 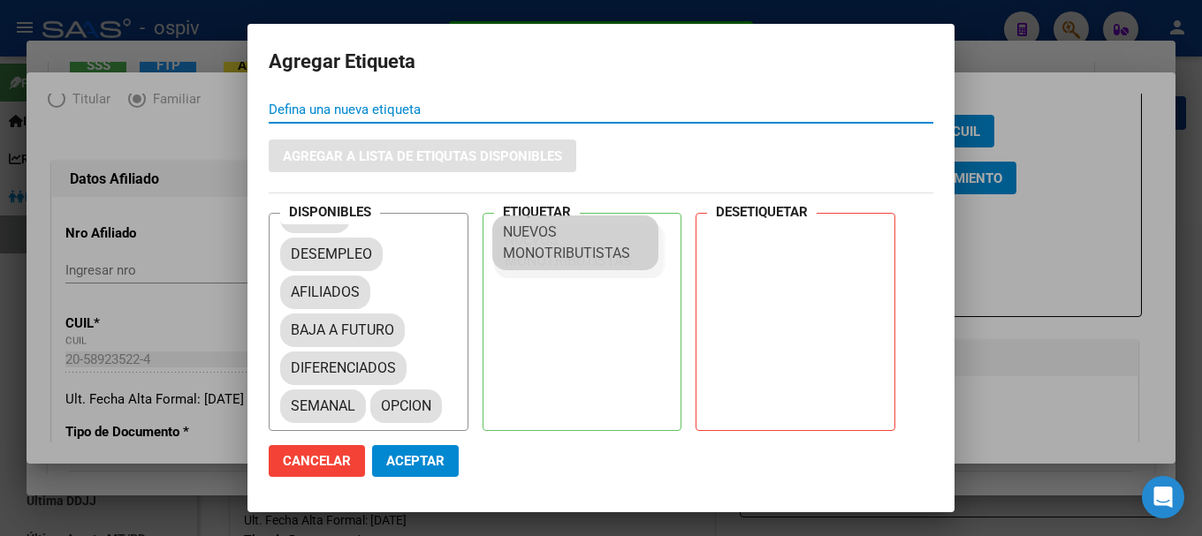 What do you see at coordinates (580, 251) in the screenshot?
I see `mat-chip: NUEVOS MONOTRIBUTISTAS` at bounding box center [580, 251].